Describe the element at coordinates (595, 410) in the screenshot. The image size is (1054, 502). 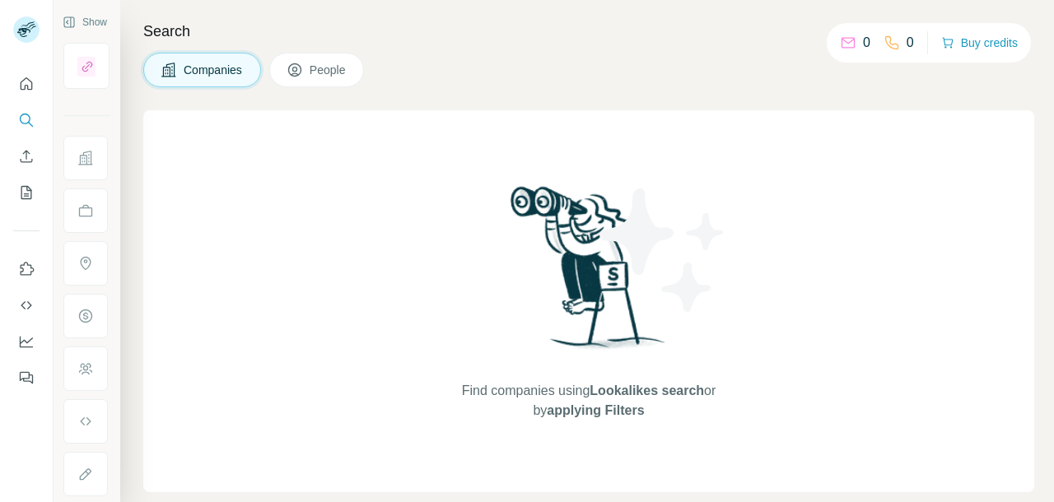
I see `span: applying Filters` at that location.